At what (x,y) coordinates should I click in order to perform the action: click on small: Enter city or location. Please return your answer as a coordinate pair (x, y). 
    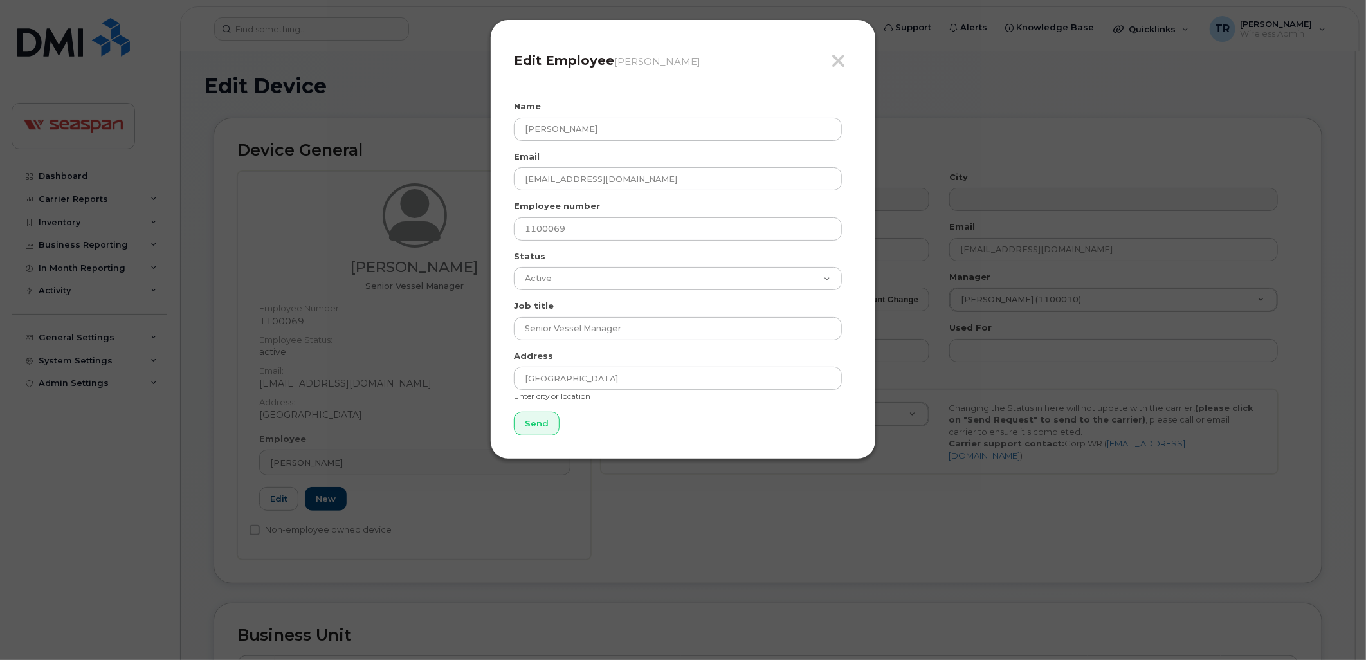
    Looking at the image, I should click on (552, 396).